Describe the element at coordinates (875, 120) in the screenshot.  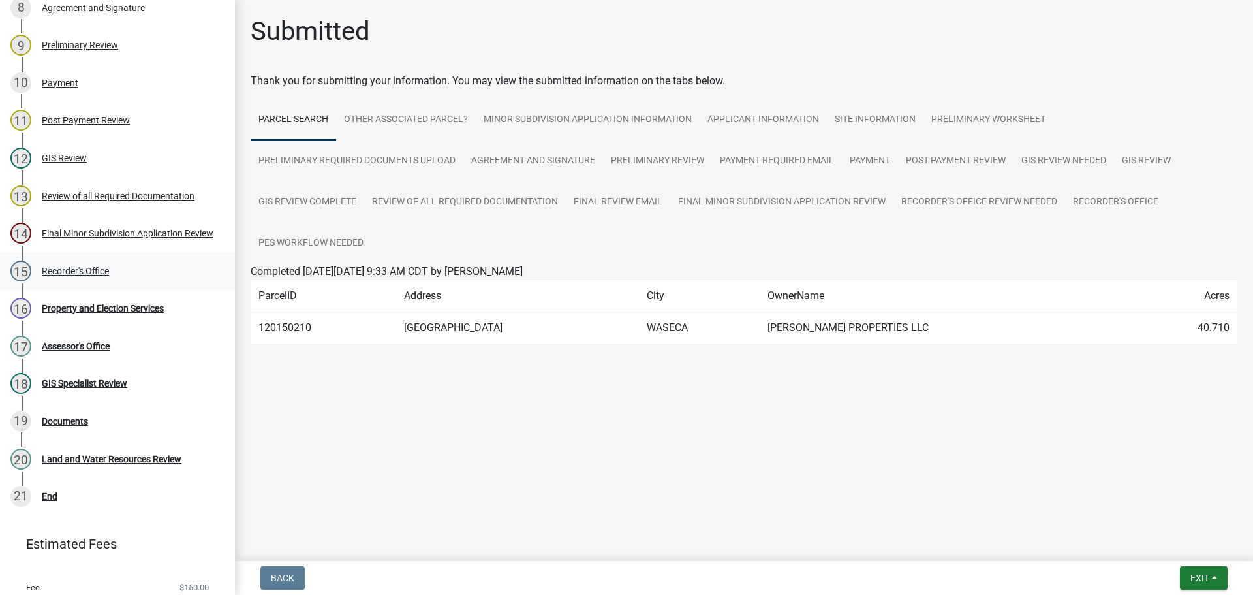
I see `a: Site Information` at that location.